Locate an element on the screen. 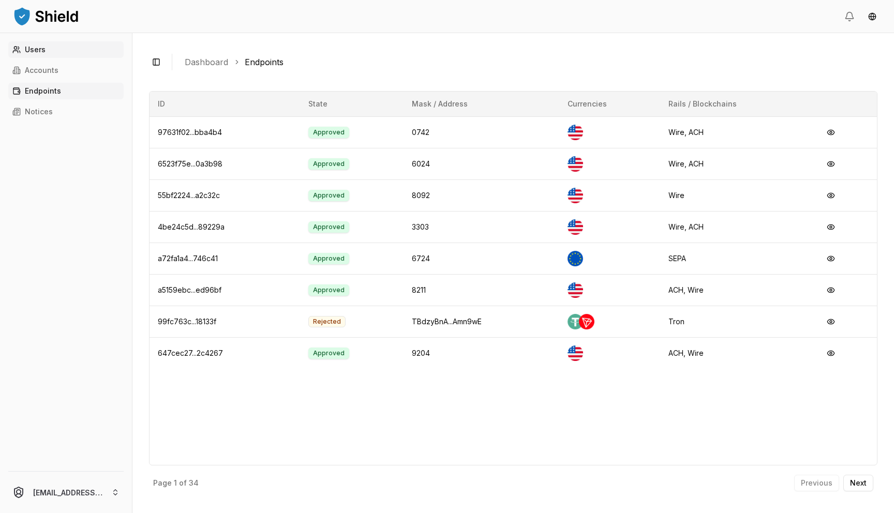 The image size is (894, 513). p: Page is located at coordinates (162, 483).